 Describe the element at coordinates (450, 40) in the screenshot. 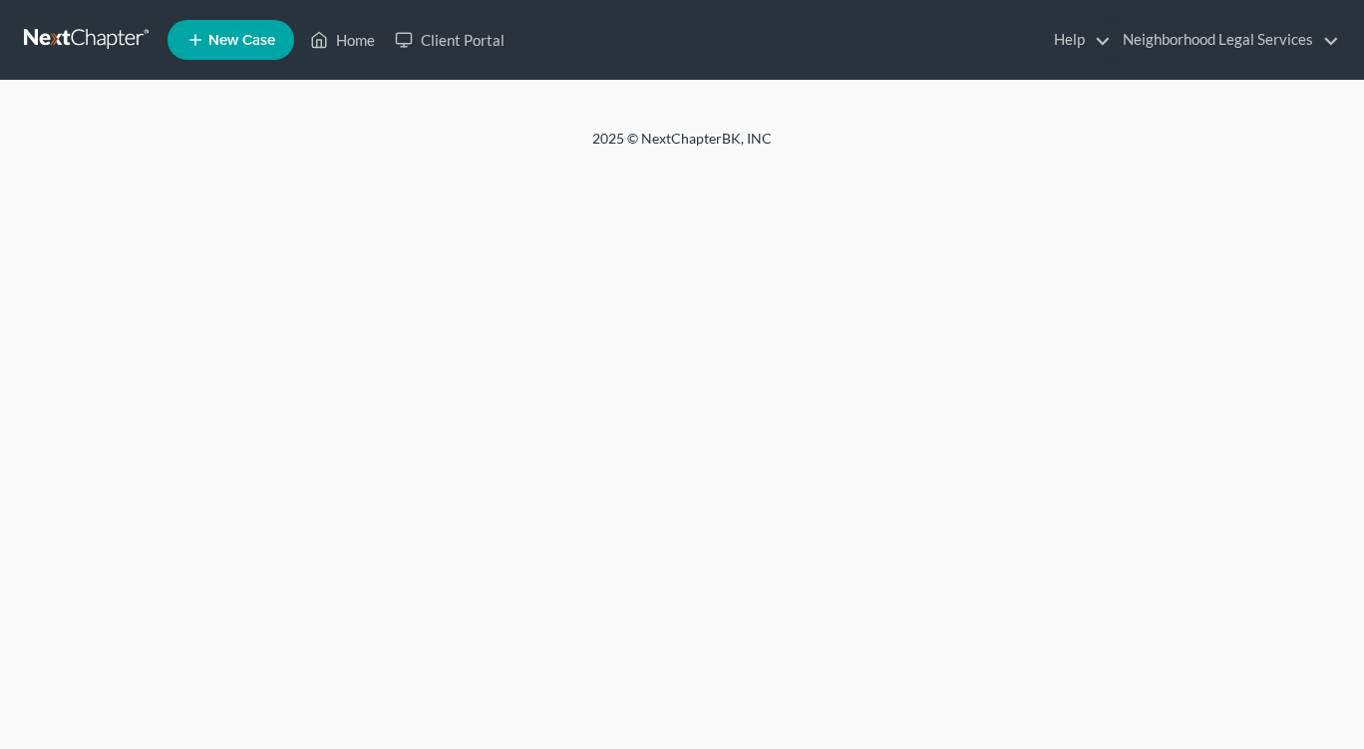

I see `a: Client Portal` at that location.